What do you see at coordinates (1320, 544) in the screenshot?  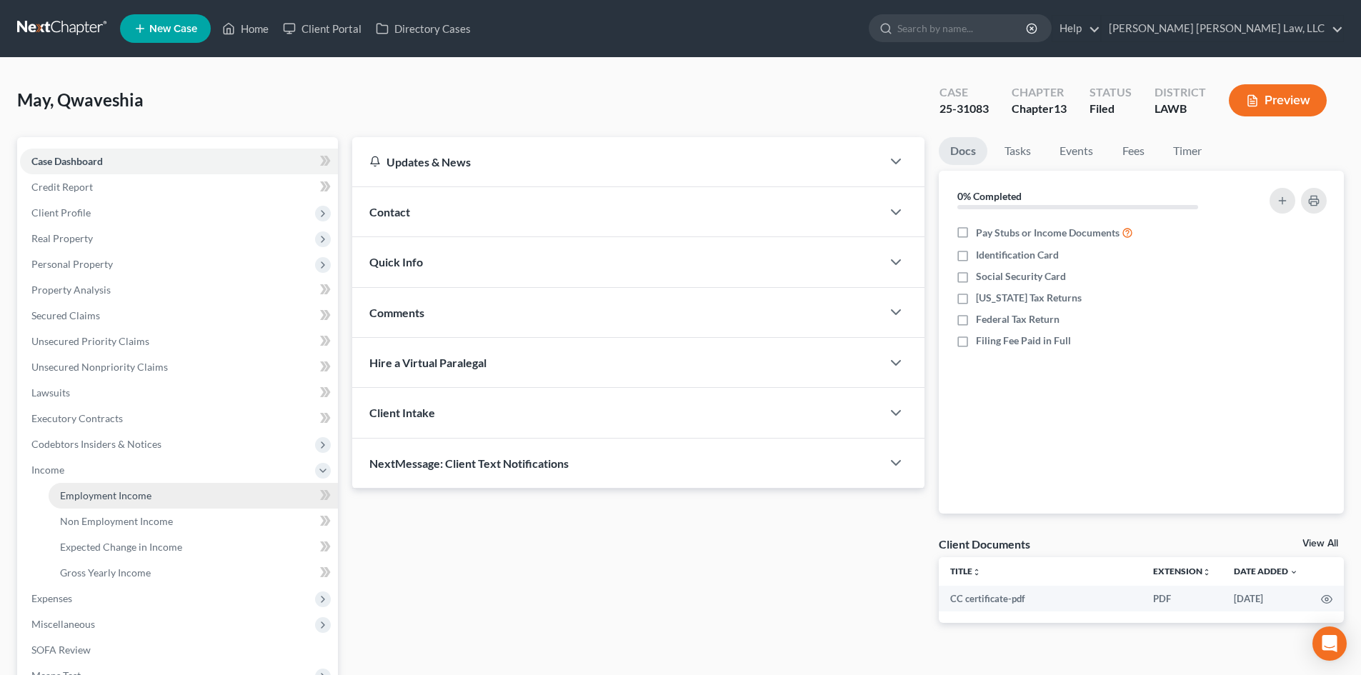 I see `a: View All` at bounding box center [1320, 544].